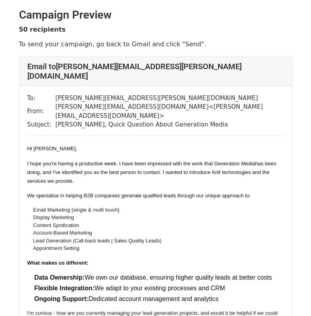 The width and height of the screenshot is (311, 316). What do you see at coordinates (158, 249) in the screenshot?
I see `li: Appointment Setting` at bounding box center [158, 249].